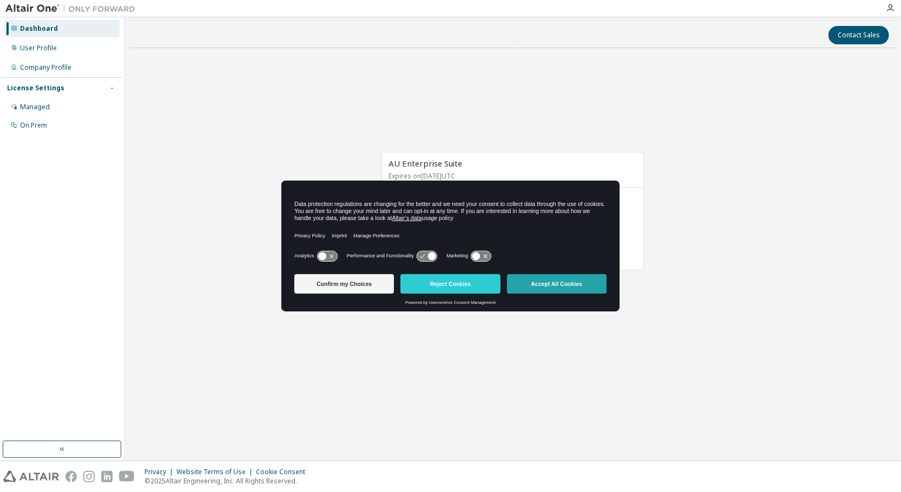 Image resolution: width=901 pixels, height=492 pixels. Describe the element at coordinates (216, 472) in the screenshot. I see `div: Website Terms of Use` at that location.